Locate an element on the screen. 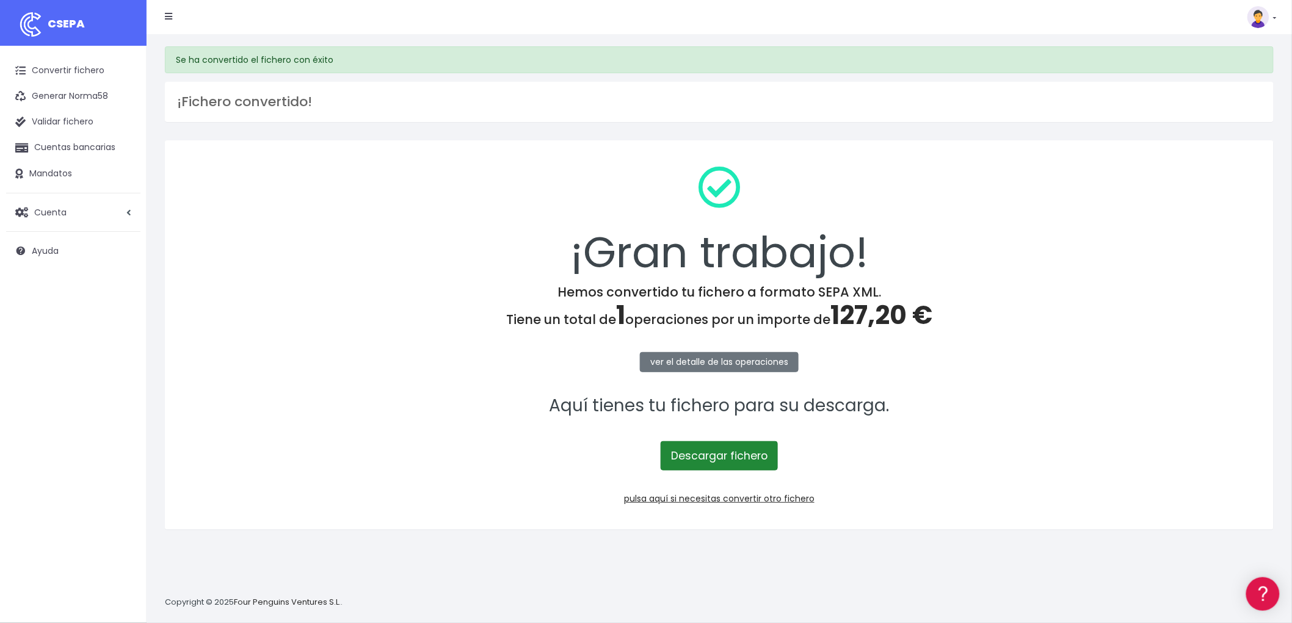 The image size is (1292, 623). a: ver el detalle de las operaciones is located at coordinates (719, 362).